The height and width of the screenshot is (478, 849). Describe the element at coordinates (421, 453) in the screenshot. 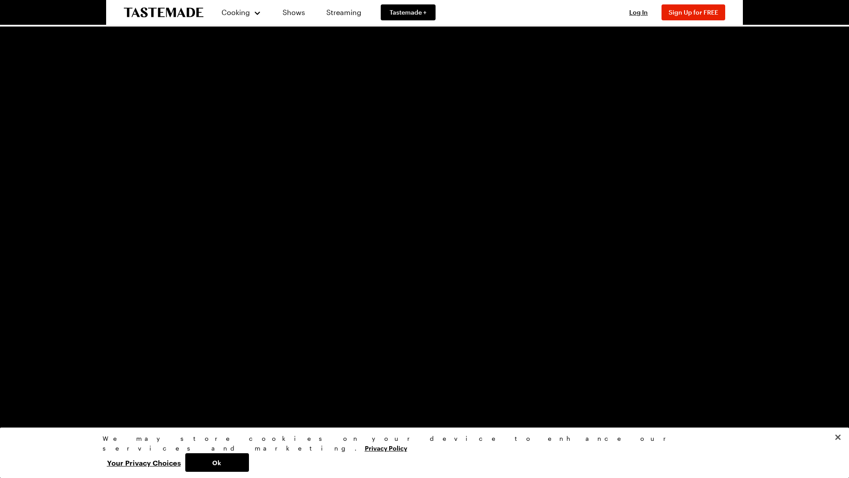

I see `div: Privacy` at that location.